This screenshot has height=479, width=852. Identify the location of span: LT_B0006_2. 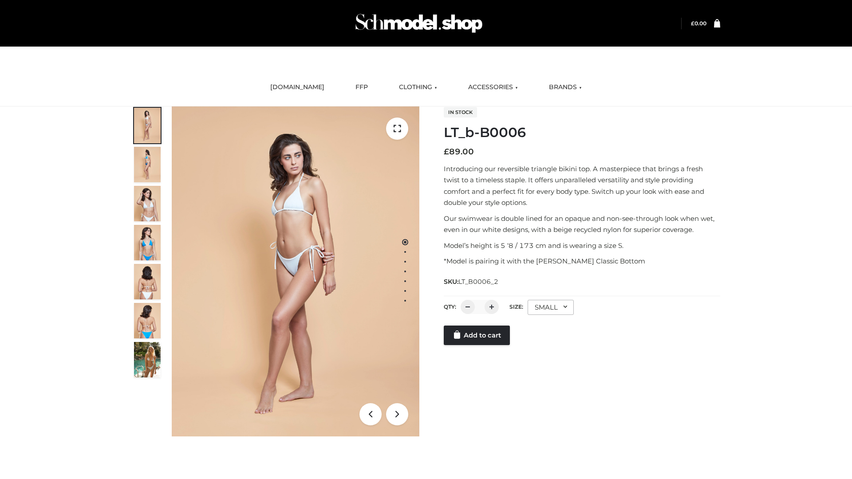
(478, 282).